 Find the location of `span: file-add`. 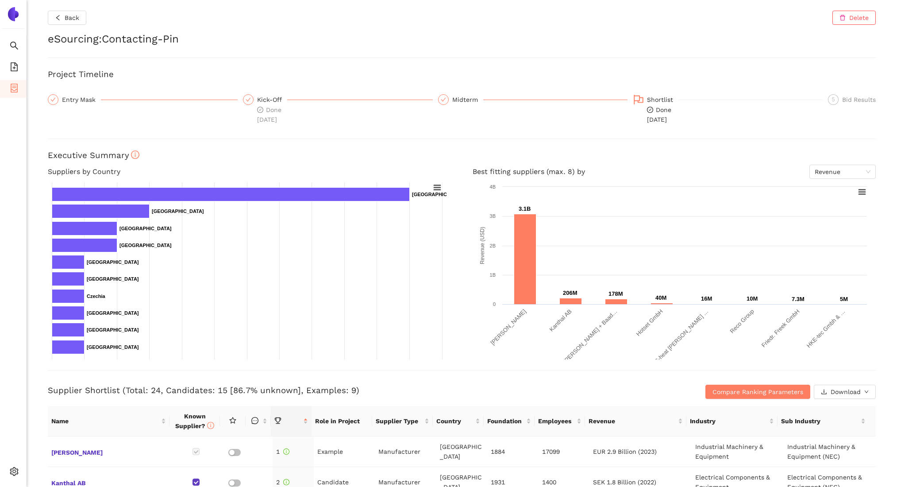

span: file-add is located at coordinates (14, 68).